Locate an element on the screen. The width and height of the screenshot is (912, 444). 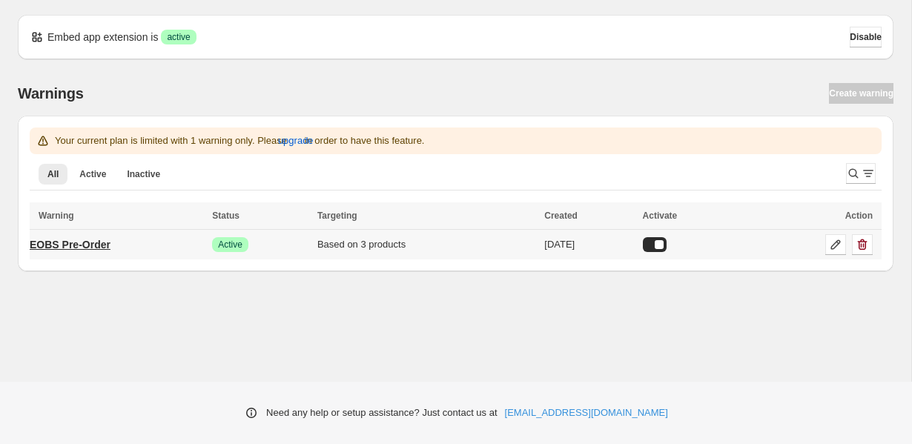
span: Targeting is located at coordinates (337, 216).